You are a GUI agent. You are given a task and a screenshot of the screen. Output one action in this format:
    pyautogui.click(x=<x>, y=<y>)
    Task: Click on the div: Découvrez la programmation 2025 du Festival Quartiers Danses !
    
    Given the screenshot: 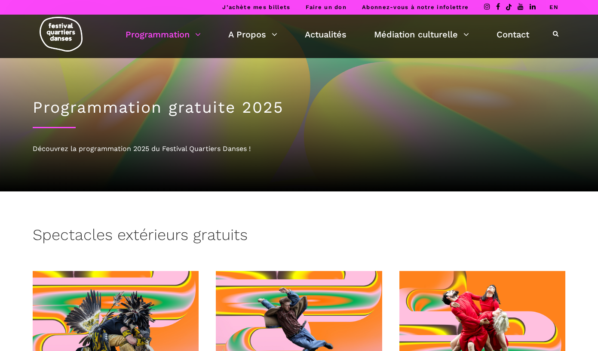 What is the action you would take?
    pyautogui.click(x=299, y=149)
    